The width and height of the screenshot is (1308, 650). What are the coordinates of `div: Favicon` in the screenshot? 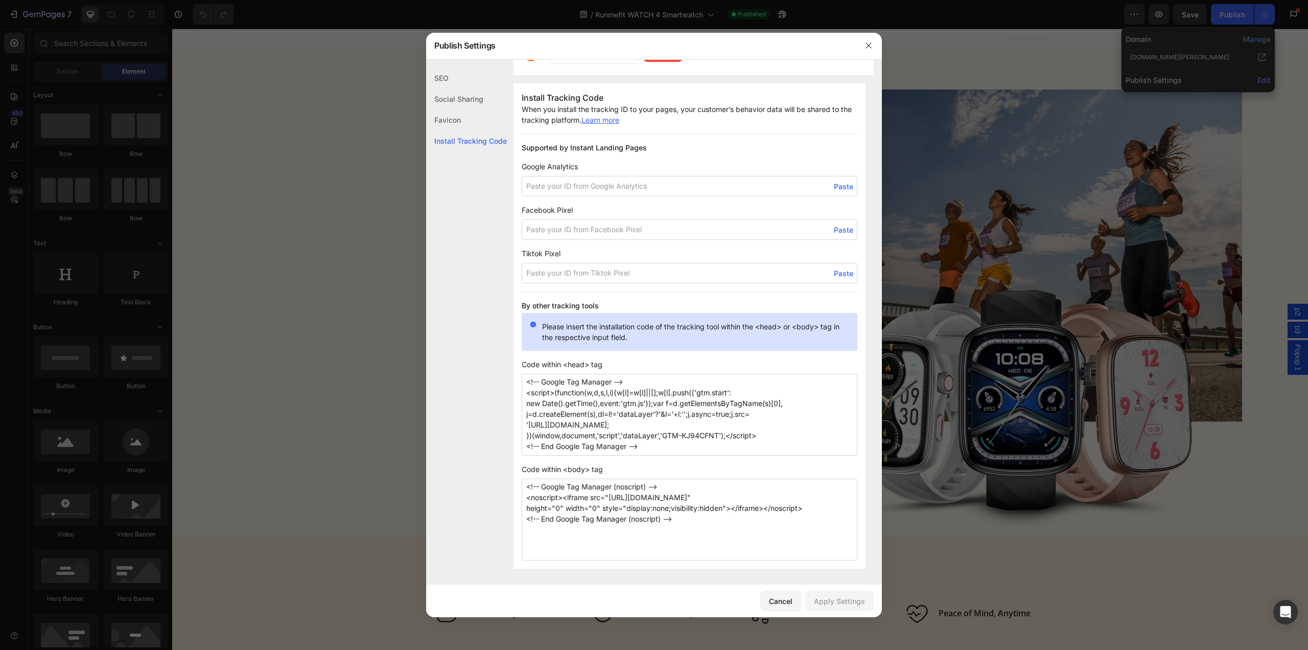 It's located at (467, 120).